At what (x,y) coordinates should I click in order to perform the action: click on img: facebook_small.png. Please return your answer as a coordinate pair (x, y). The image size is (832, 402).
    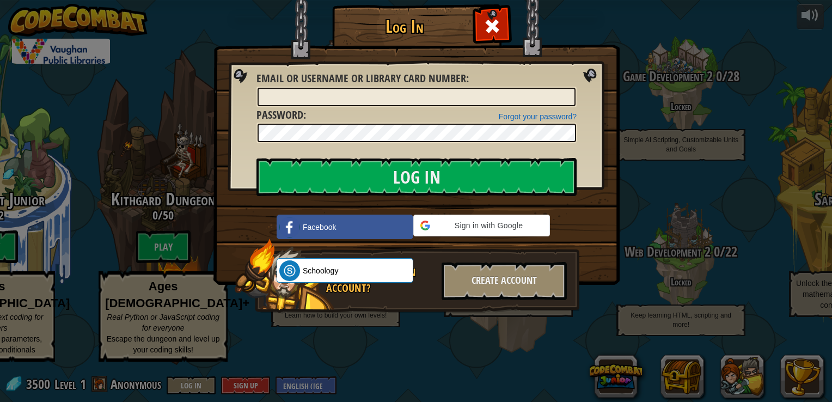
    Looking at the image, I should click on (290, 227).